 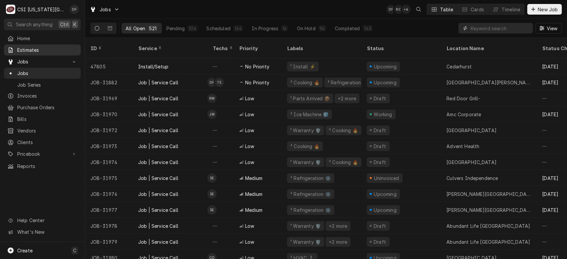 What do you see at coordinates (42, 119) in the screenshot?
I see `a: Bills` at bounding box center [42, 119].